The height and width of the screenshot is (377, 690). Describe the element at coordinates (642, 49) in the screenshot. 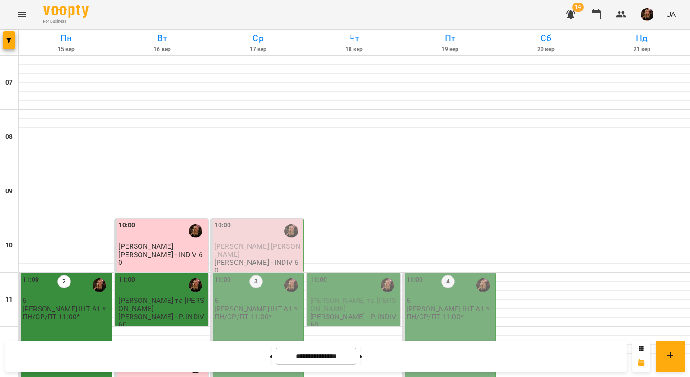

I see `h6: 21 вер` at that location.